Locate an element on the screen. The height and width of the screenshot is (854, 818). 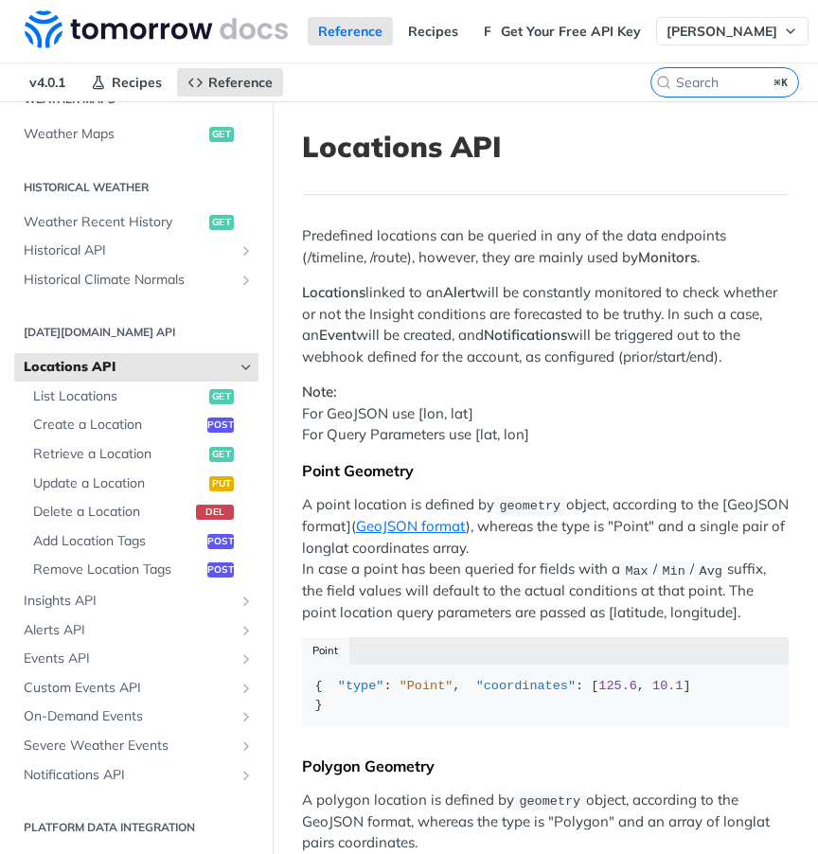
span: "coordinates" is located at coordinates (525, 685).